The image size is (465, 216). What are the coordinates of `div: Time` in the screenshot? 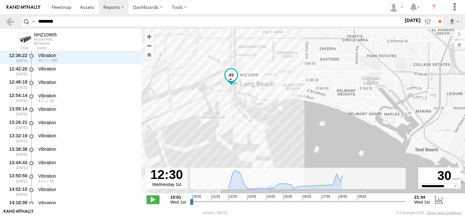 It's located at (17, 48).